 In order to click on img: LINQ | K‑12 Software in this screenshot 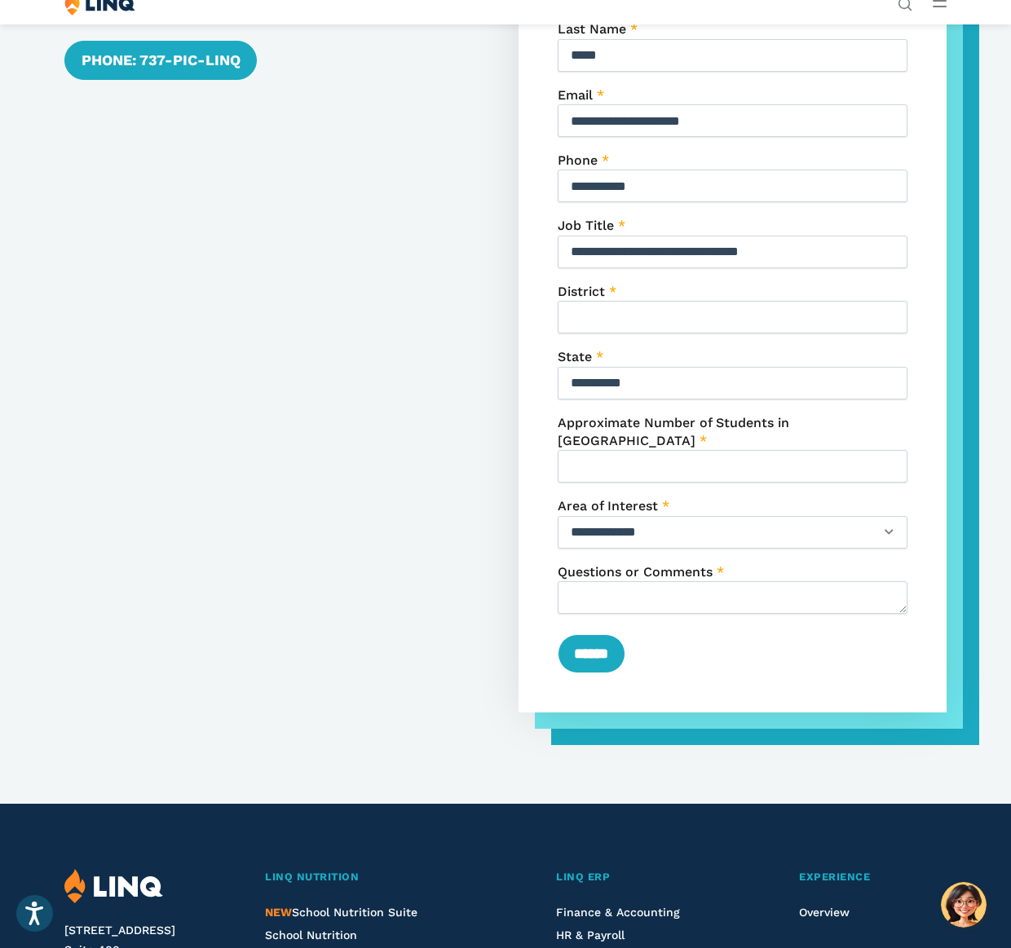, I will do `click(113, 886)`.